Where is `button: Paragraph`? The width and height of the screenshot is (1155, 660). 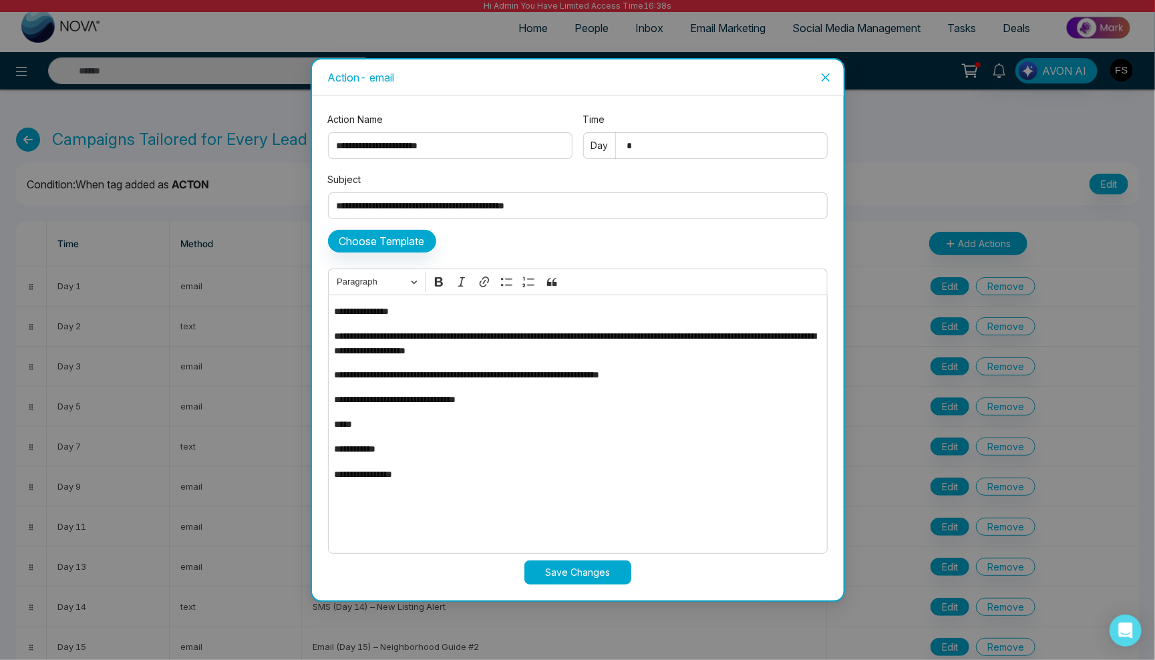
button: Paragraph is located at coordinates (377, 282).